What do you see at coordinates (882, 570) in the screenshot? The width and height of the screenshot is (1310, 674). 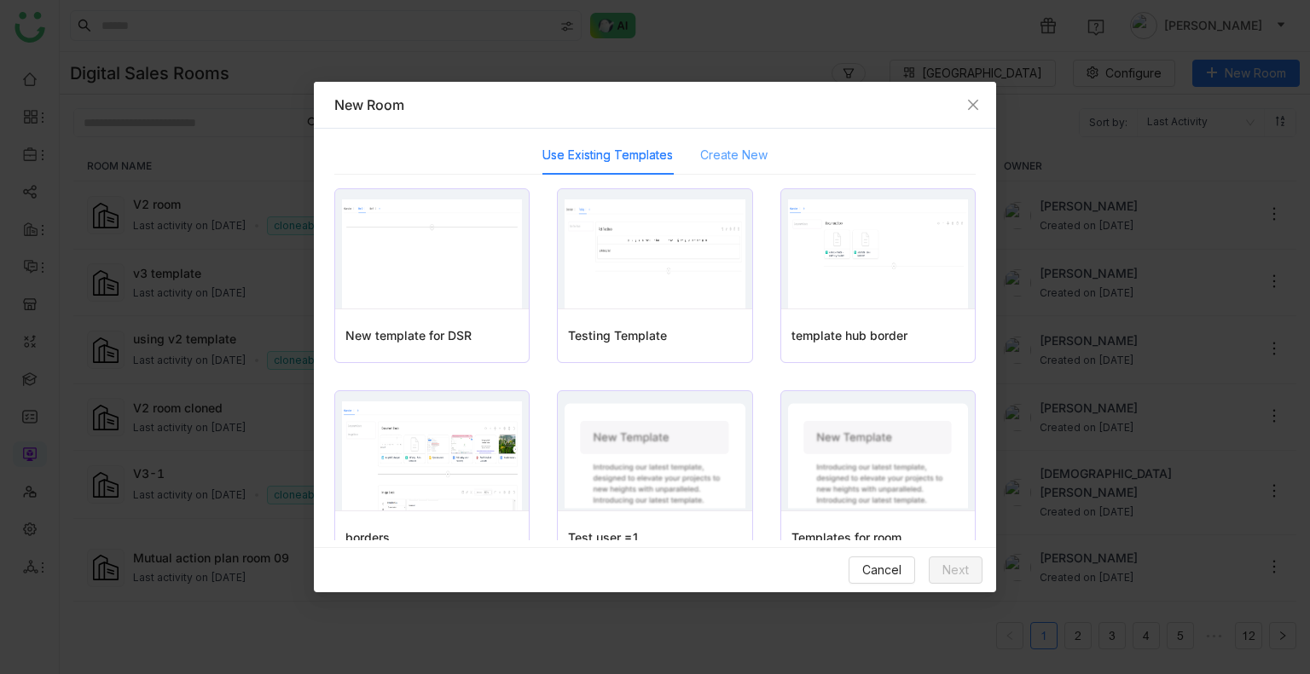 I see `button: Cancel` at bounding box center [882, 570].